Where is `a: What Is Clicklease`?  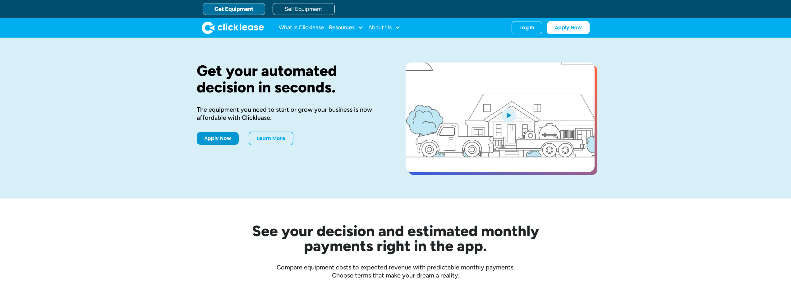 a: What Is Clicklease is located at coordinates (301, 28).